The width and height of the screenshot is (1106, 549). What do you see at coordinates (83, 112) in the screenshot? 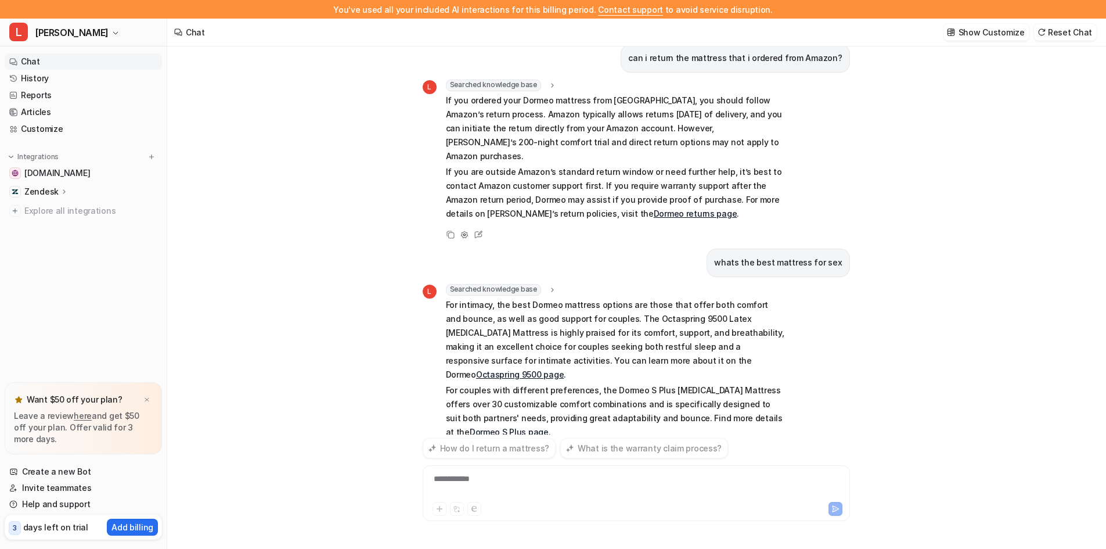
I see `a: Articles` at bounding box center [83, 112].